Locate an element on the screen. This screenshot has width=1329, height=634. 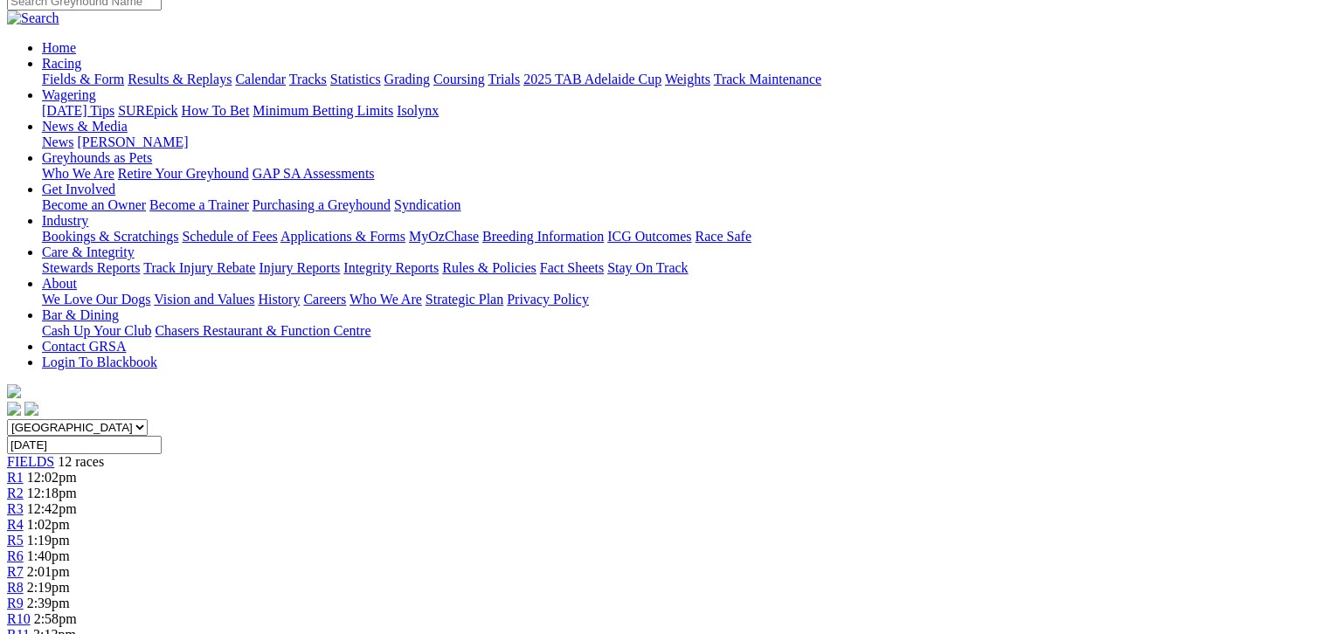
a: Fields & Form is located at coordinates (83, 79).